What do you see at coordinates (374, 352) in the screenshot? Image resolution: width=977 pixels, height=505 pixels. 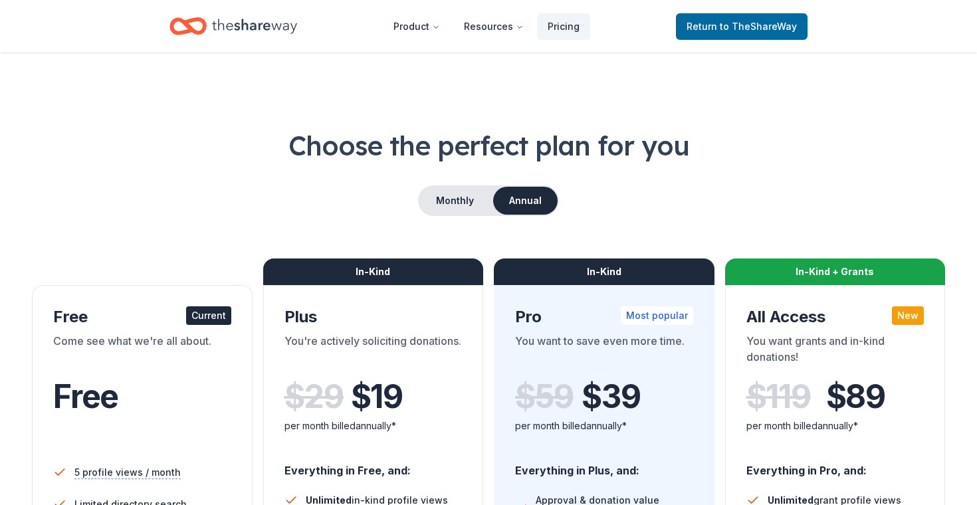 I see `div: You're actively soliciting donations.` at bounding box center [374, 352].